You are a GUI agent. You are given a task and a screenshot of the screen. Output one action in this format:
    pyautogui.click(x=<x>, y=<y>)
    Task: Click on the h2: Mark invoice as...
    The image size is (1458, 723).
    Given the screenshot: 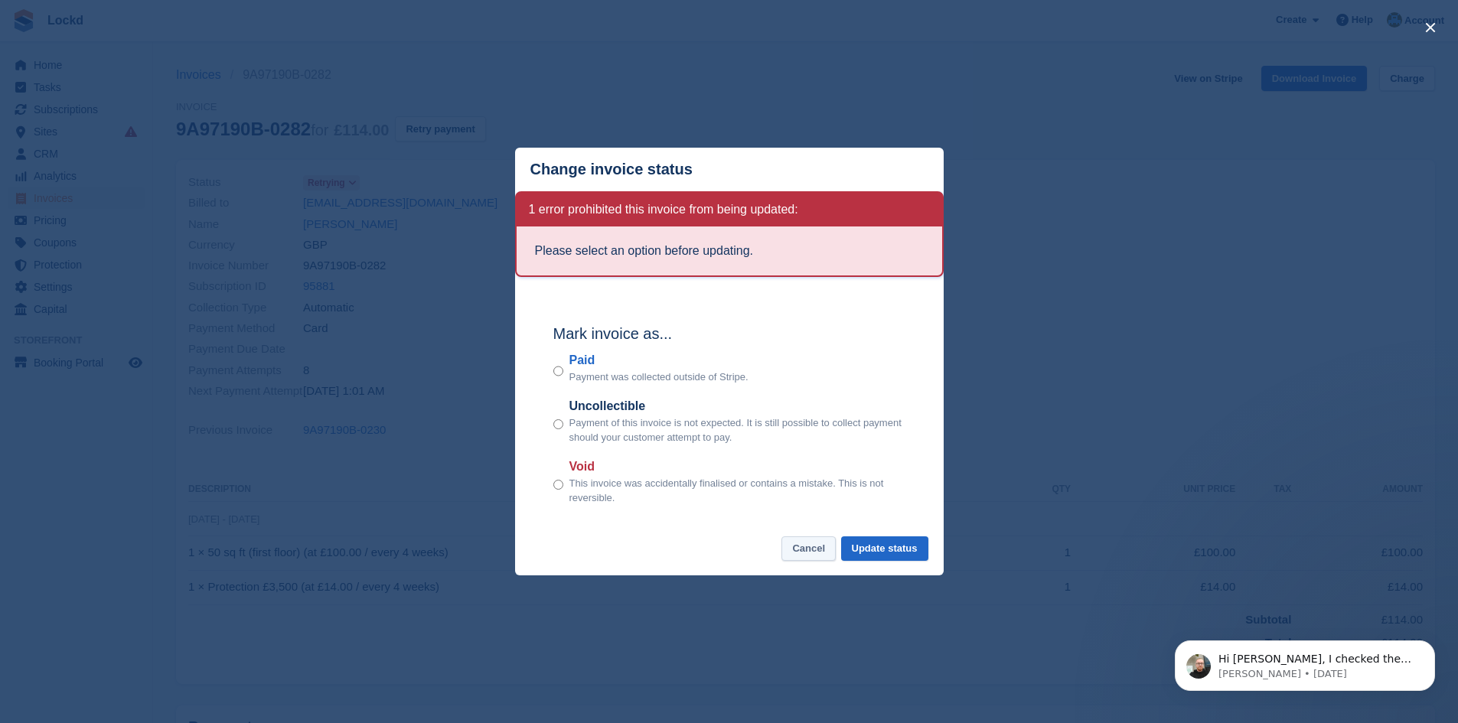 What is the action you would take?
    pyautogui.click(x=729, y=334)
    